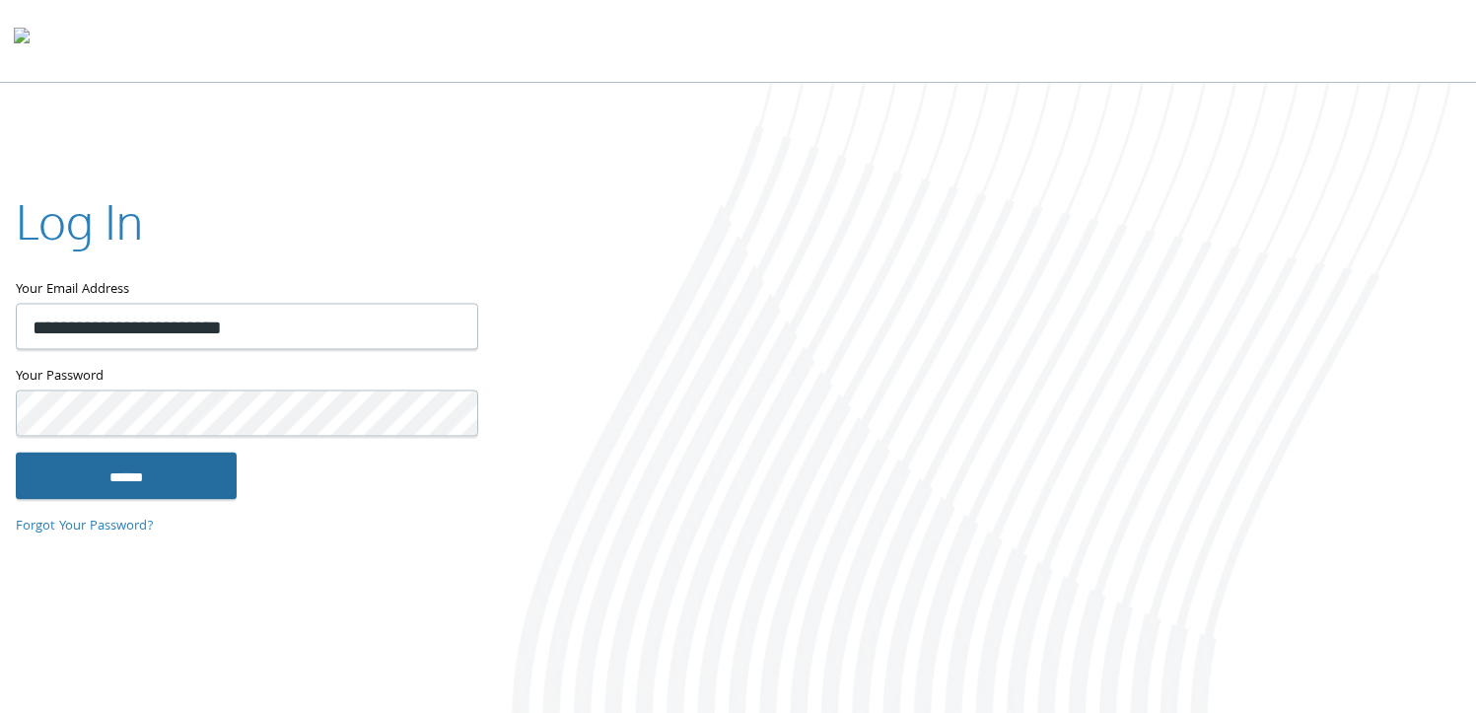  What do you see at coordinates (22, 40) in the screenshot?
I see `img: todyl-logo-dark.svg` at bounding box center [22, 40].